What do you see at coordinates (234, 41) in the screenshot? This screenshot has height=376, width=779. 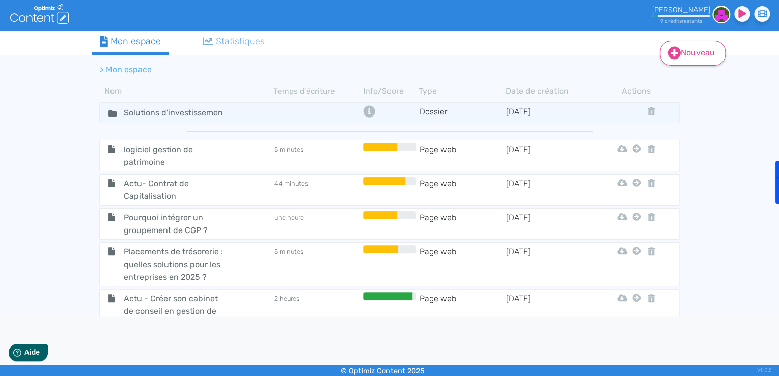 I see `a: Statistiques` at bounding box center [234, 41].